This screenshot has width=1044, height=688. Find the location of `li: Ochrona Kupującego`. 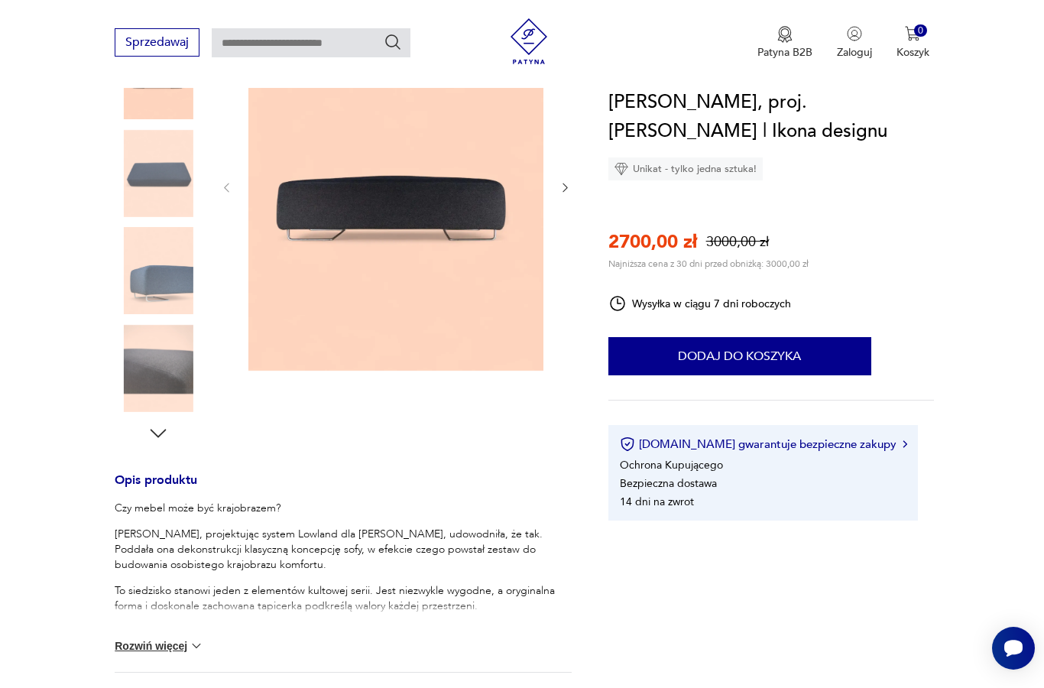

li: Ochrona Kupującego is located at coordinates (671, 465).